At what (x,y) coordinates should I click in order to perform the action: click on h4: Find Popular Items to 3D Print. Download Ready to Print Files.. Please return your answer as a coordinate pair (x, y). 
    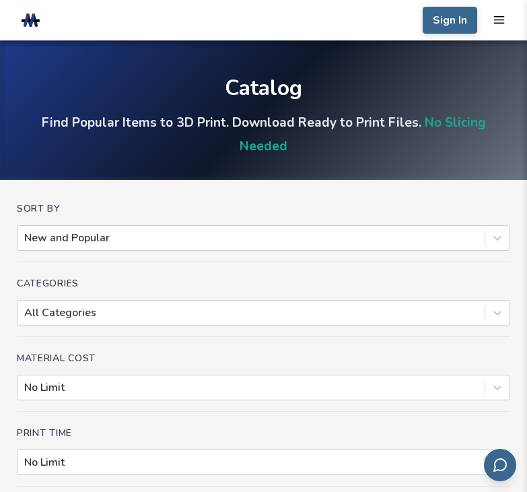
    Looking at the image, I should click on (264, 134).